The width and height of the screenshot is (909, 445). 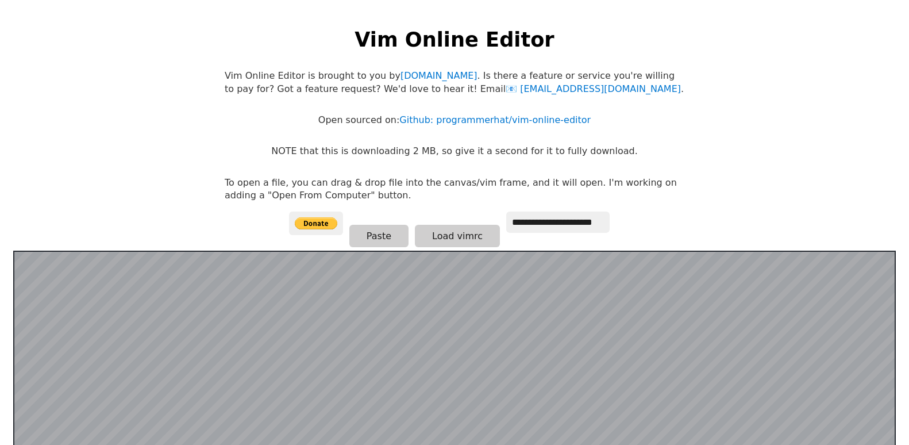 I want to click on button: Paste, so click(x=379, y=236).